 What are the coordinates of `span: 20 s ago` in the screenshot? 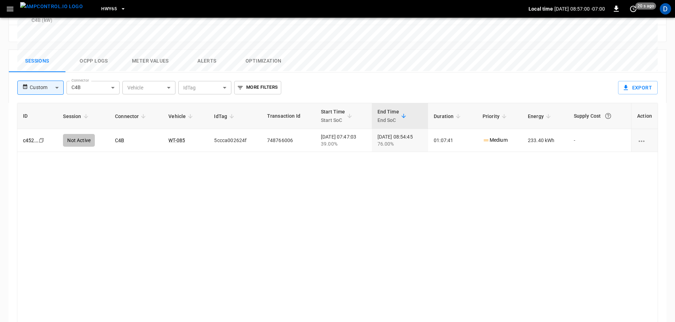 It's located at (645, 6).